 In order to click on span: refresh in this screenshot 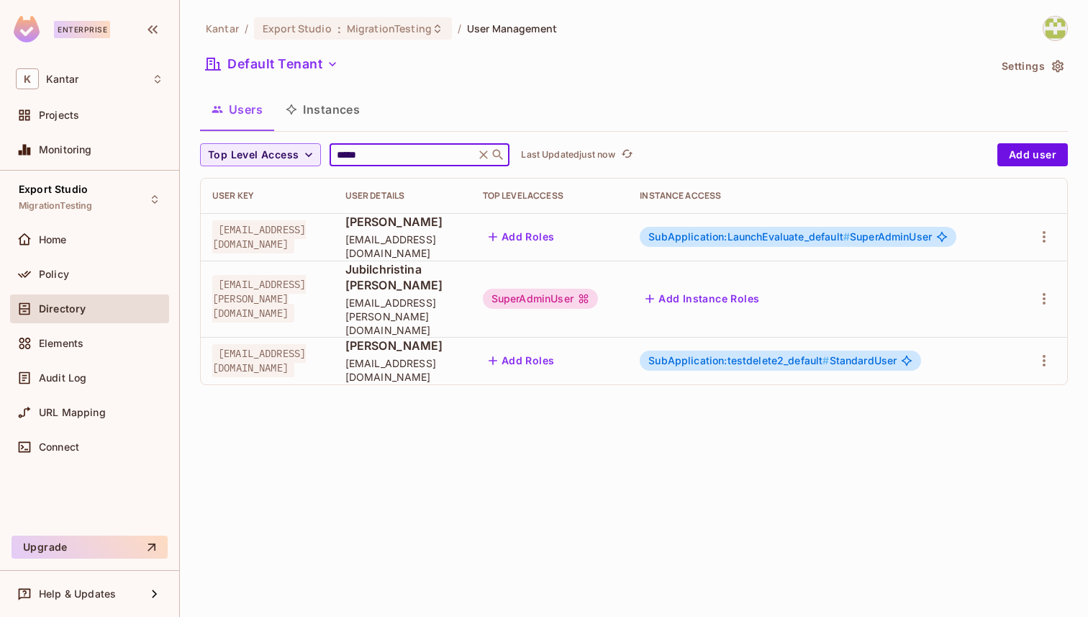, I will do `click(627, 155)`.